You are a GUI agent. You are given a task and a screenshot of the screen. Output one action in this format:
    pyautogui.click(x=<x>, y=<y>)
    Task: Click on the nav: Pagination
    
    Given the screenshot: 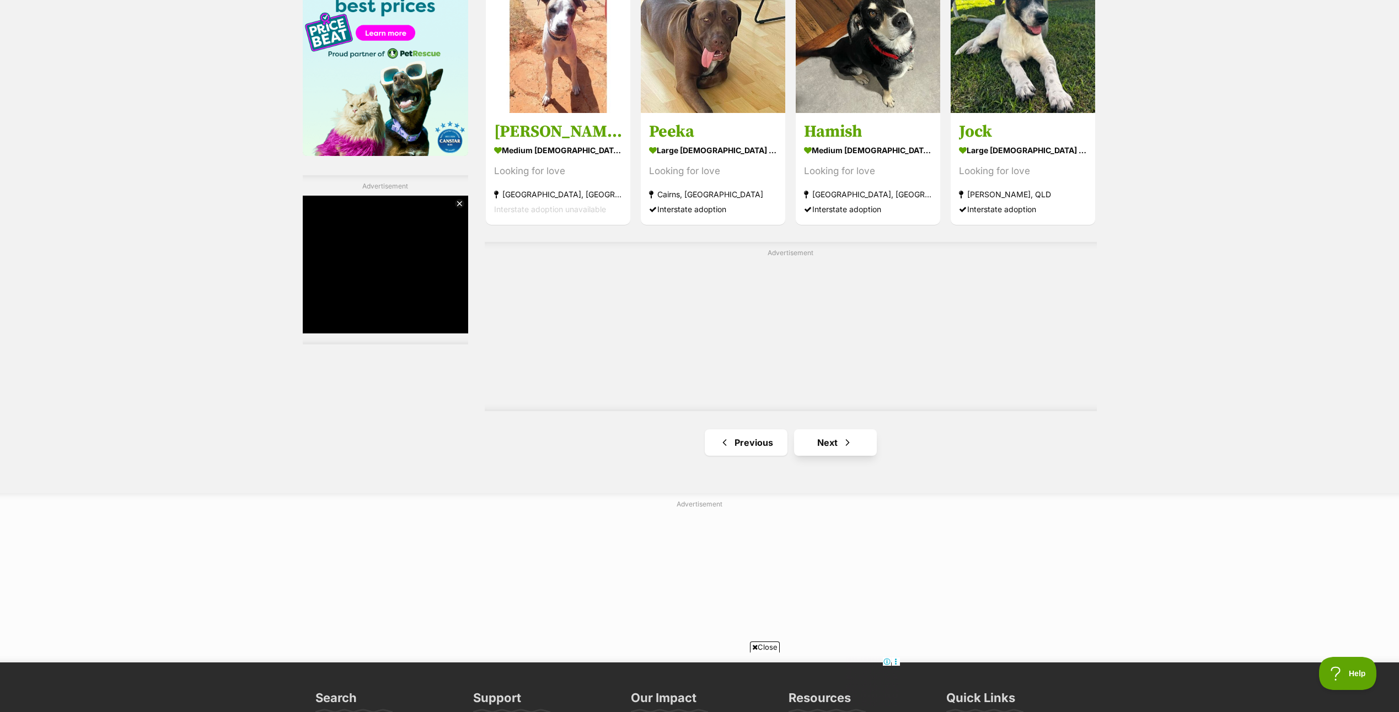 What is the action you would take?
    pyautogui.click(x=791, y=443)
    